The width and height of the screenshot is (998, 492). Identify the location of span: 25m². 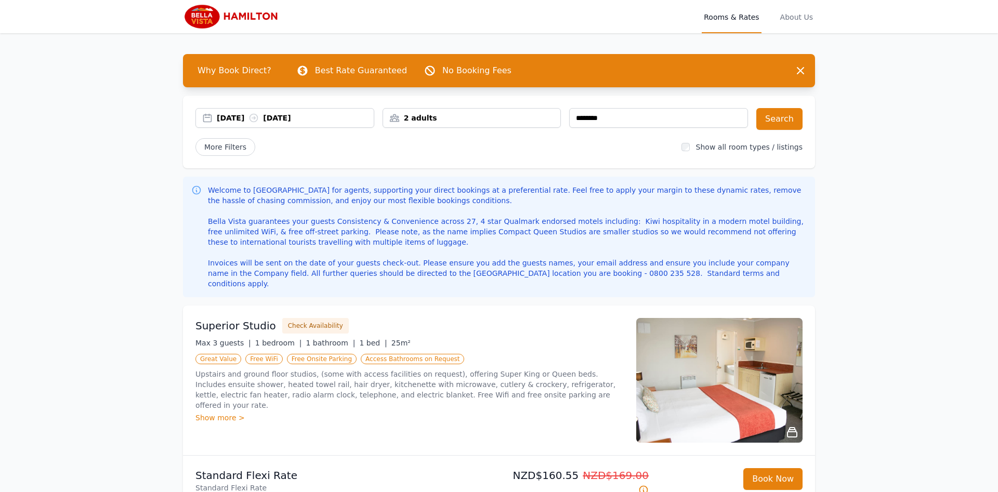
(401, 343).